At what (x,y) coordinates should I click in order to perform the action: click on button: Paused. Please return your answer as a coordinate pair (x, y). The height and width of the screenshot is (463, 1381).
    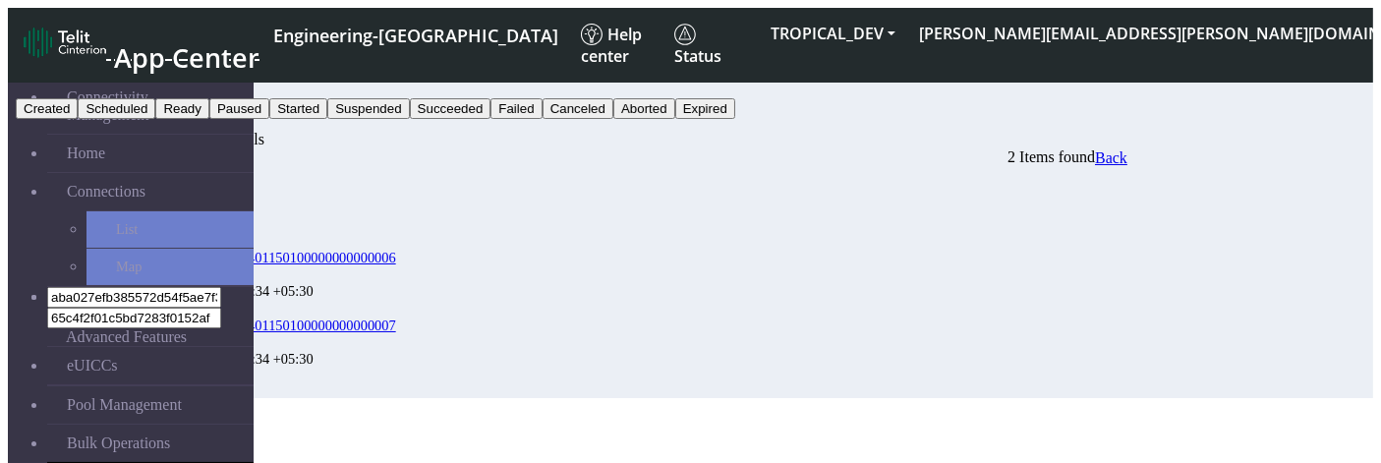
    Looking at the image, I should click on (239, 108).